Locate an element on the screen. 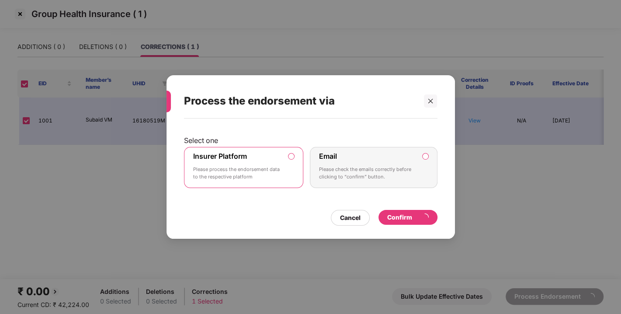 The image size is (621, 314). span: close is located at coordinates (430, 101).